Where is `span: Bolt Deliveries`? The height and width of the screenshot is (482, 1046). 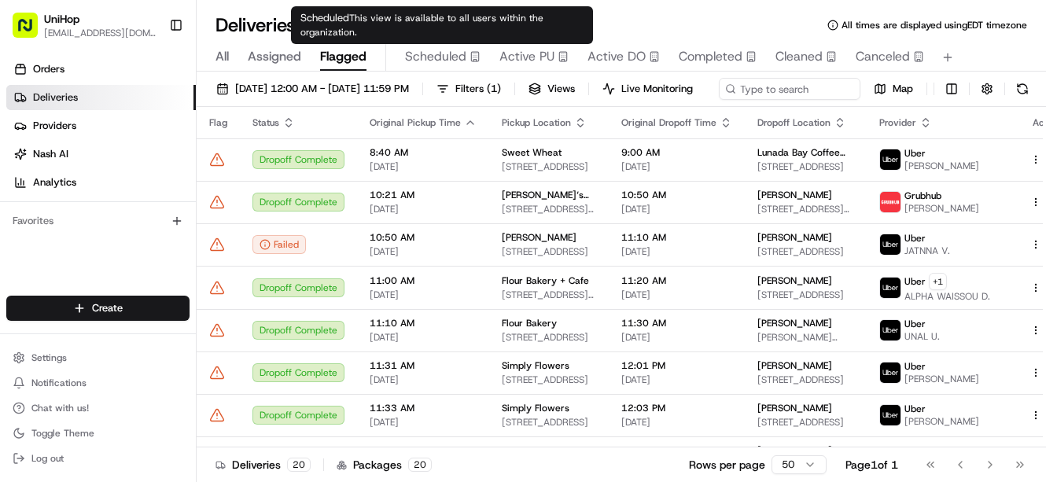
span: Bolt Deliveries is located at coordinates (935, 451).